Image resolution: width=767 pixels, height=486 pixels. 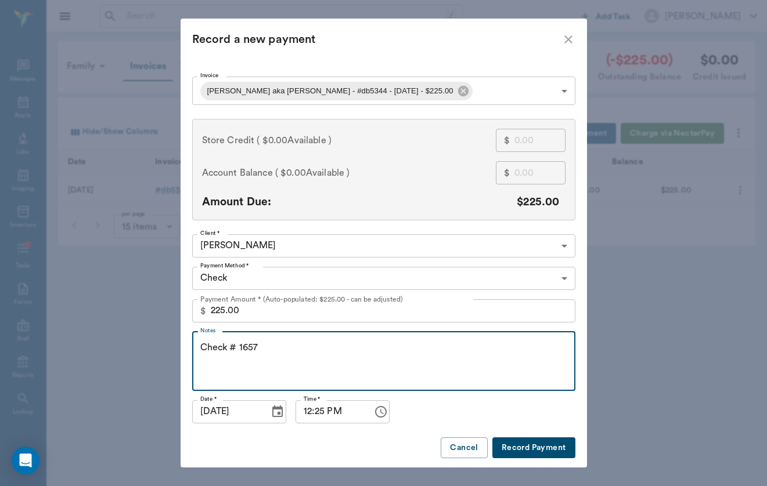 What do you see at coordinates (537, 202) in the screenshot?
I see `p: $225.00` at bounding box center [537, 202].